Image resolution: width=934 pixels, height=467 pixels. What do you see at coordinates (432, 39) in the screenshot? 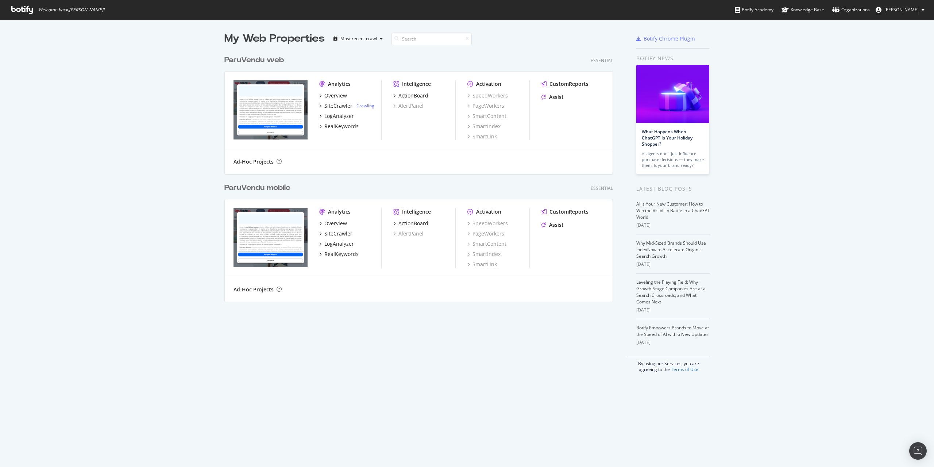
I see `input: Search` at bounding box center [432, 39].